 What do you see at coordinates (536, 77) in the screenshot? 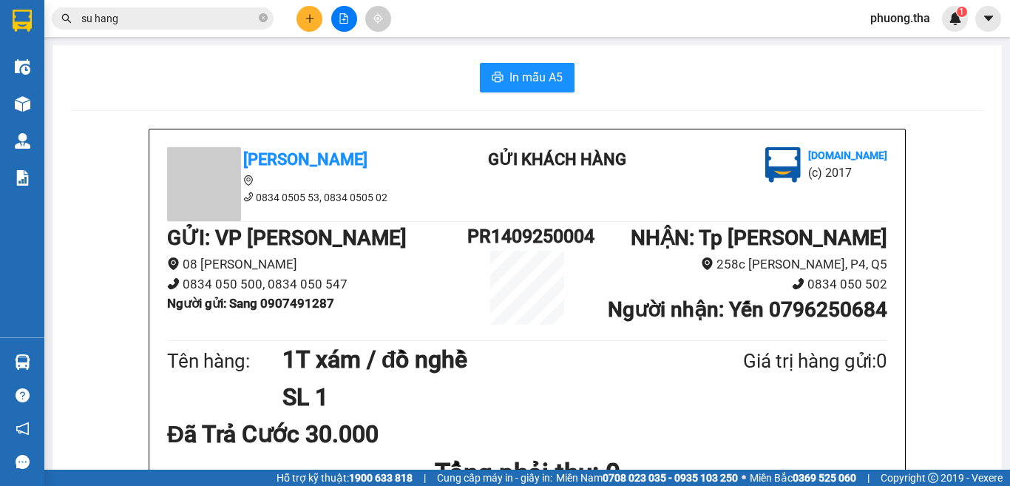
I see `span: In mẫu A5` at bounding box center [536, 77].